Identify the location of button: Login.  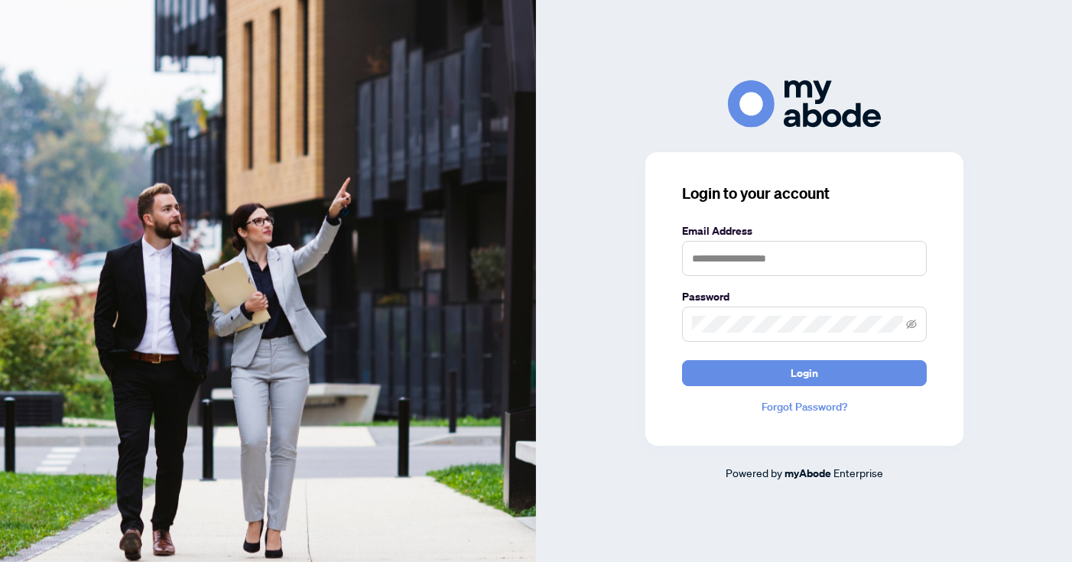
(805, 373).